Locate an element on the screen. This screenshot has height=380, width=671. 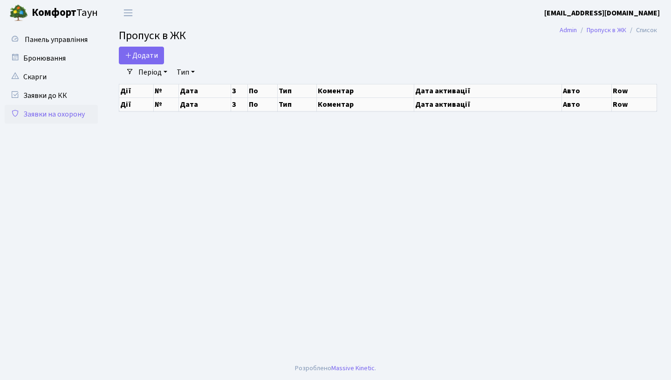
a: Скарги is located at coordinates (51, 77).